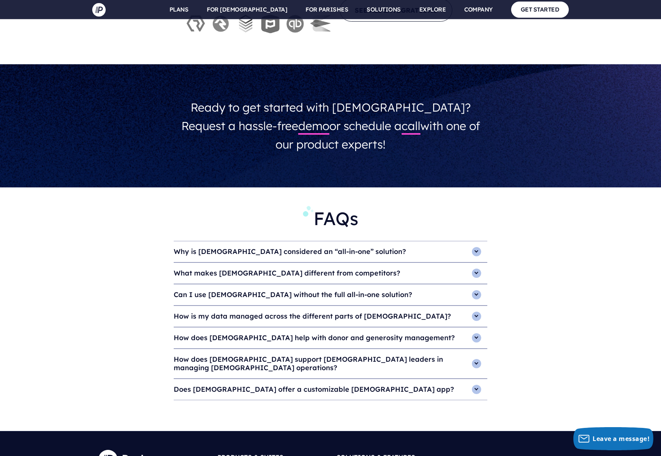 The image size is (661, 456). Describe the element at coordinates (258, 24) in the screenshot. I see `img: logos-integrations.png` at that location.